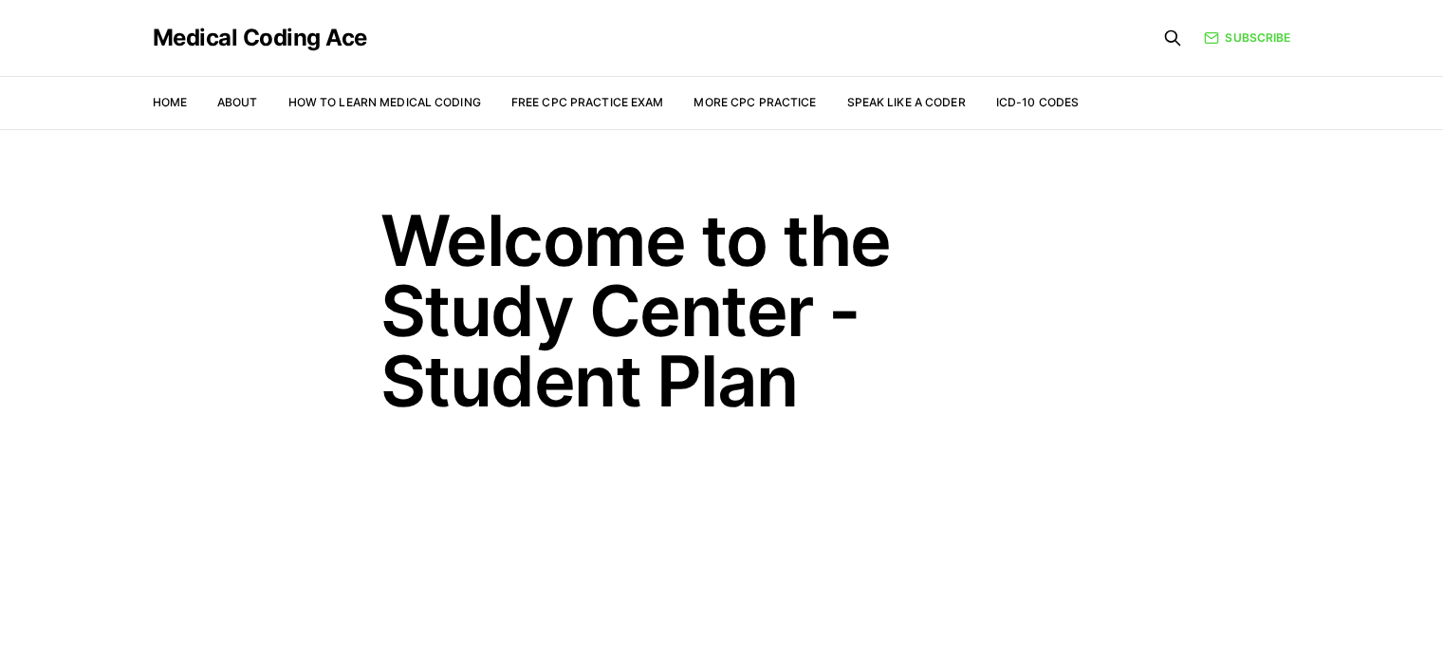 This screenshot has height=660, width=1443. I want to click on a: About, so click(237, 102).